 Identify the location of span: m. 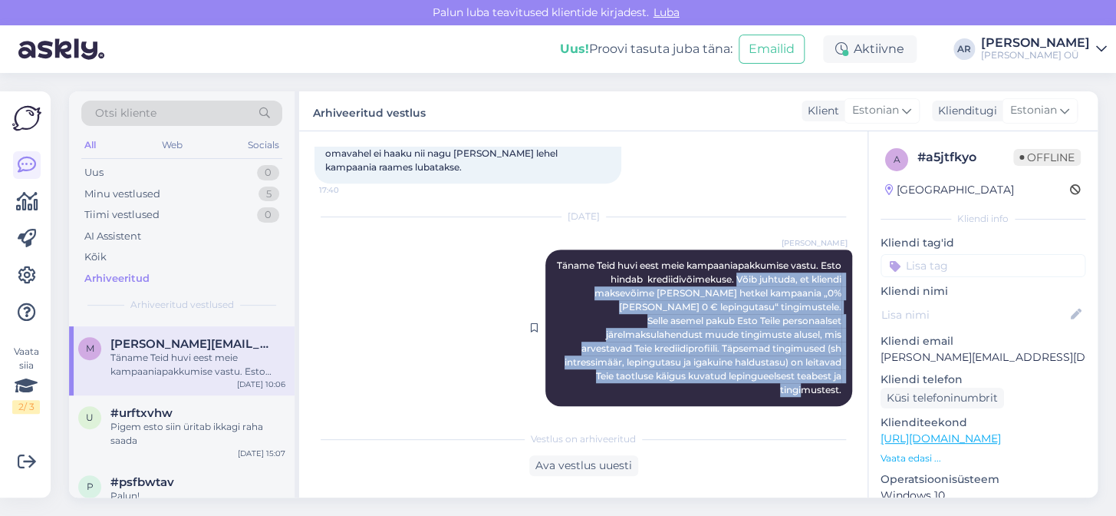
(90, 348).